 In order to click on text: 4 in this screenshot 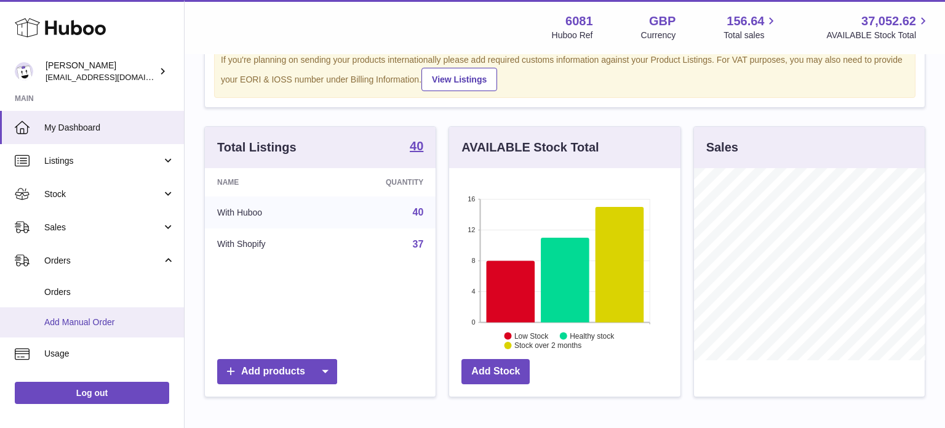, I will do `click(474, 291)`.